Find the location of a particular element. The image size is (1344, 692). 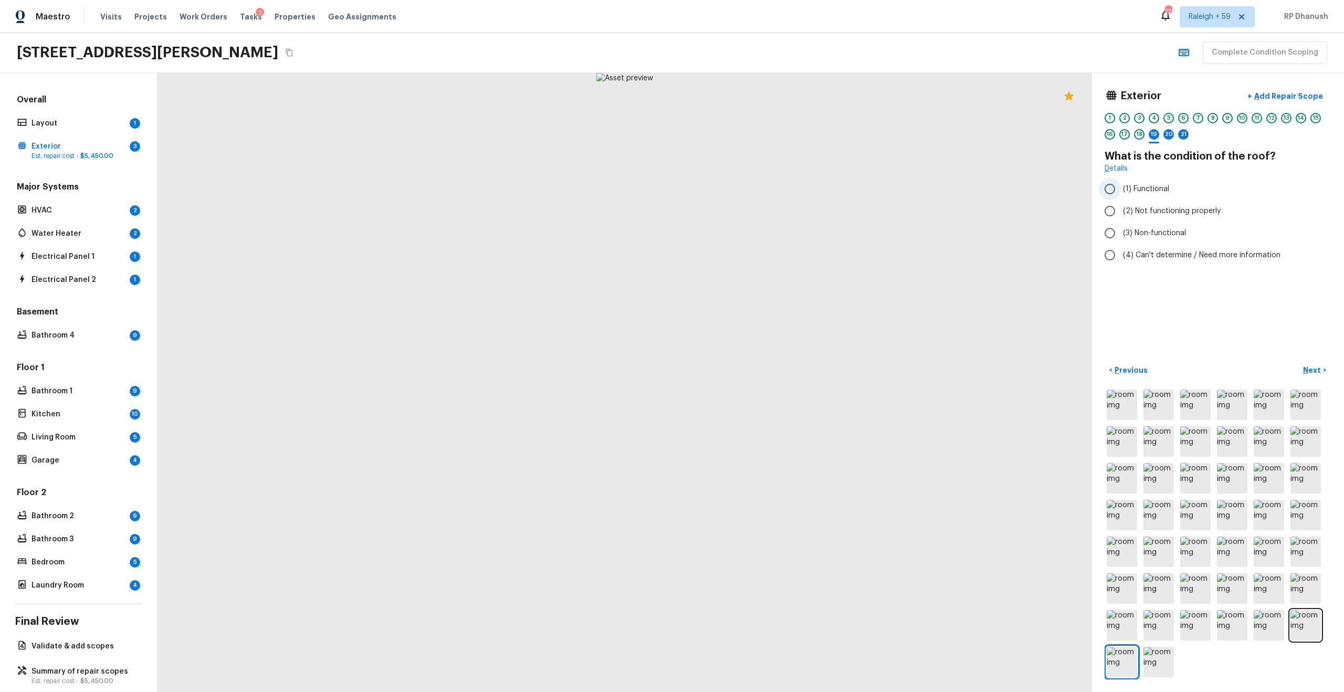

span: (1) Functional is located at coordinates (1146, 189).